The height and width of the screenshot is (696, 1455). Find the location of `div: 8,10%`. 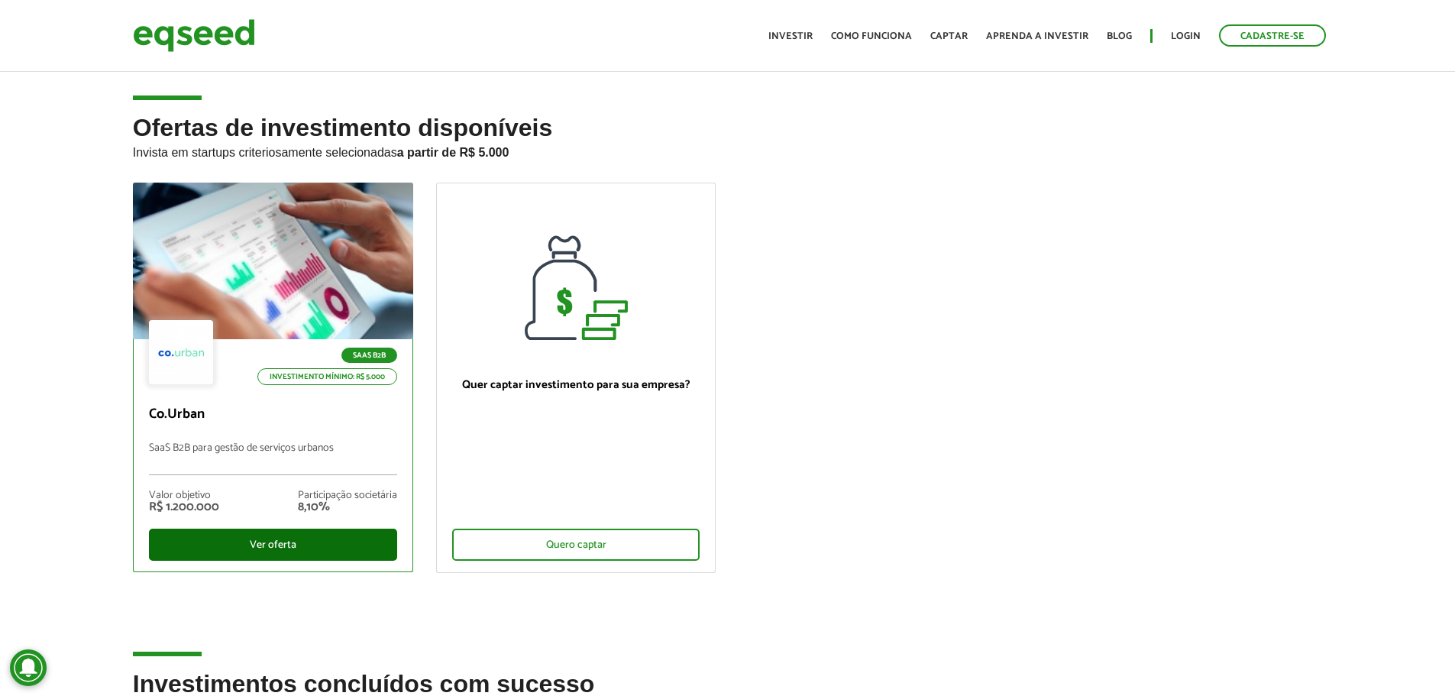

div: 8,10% is located at coordinates (348, 507).